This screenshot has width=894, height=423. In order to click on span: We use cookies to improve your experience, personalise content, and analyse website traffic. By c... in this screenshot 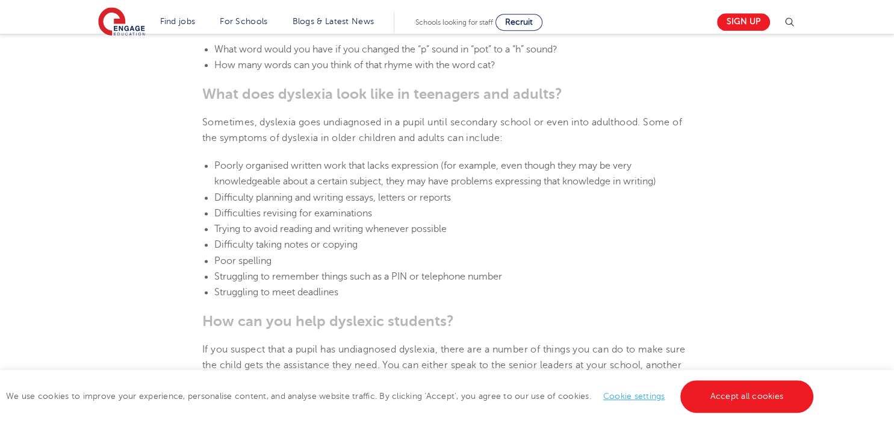, I will do `click(411, 396)`.